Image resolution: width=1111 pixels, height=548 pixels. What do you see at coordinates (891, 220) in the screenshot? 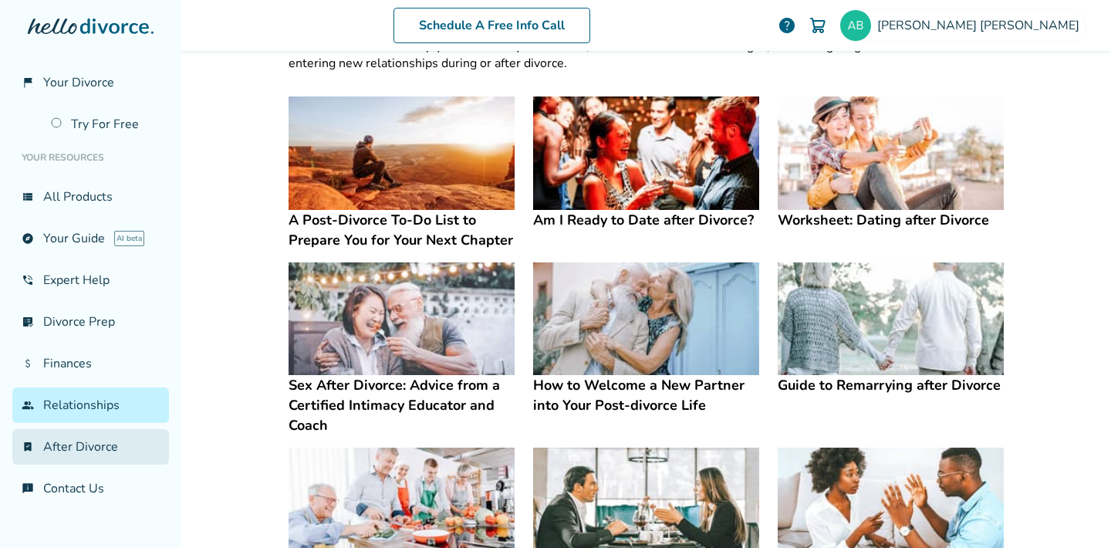
I see `h4: Worksheet: Dating after Divorce` at bounding box center [891, 220].